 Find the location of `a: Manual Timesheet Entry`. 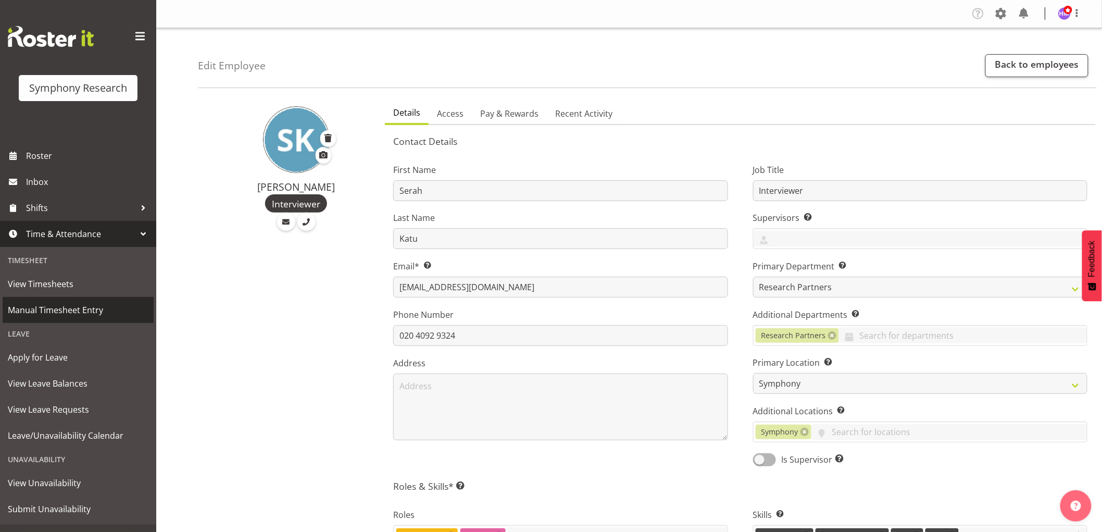

a: Manual Timesheet Entry is located at coordinates (78, 310).